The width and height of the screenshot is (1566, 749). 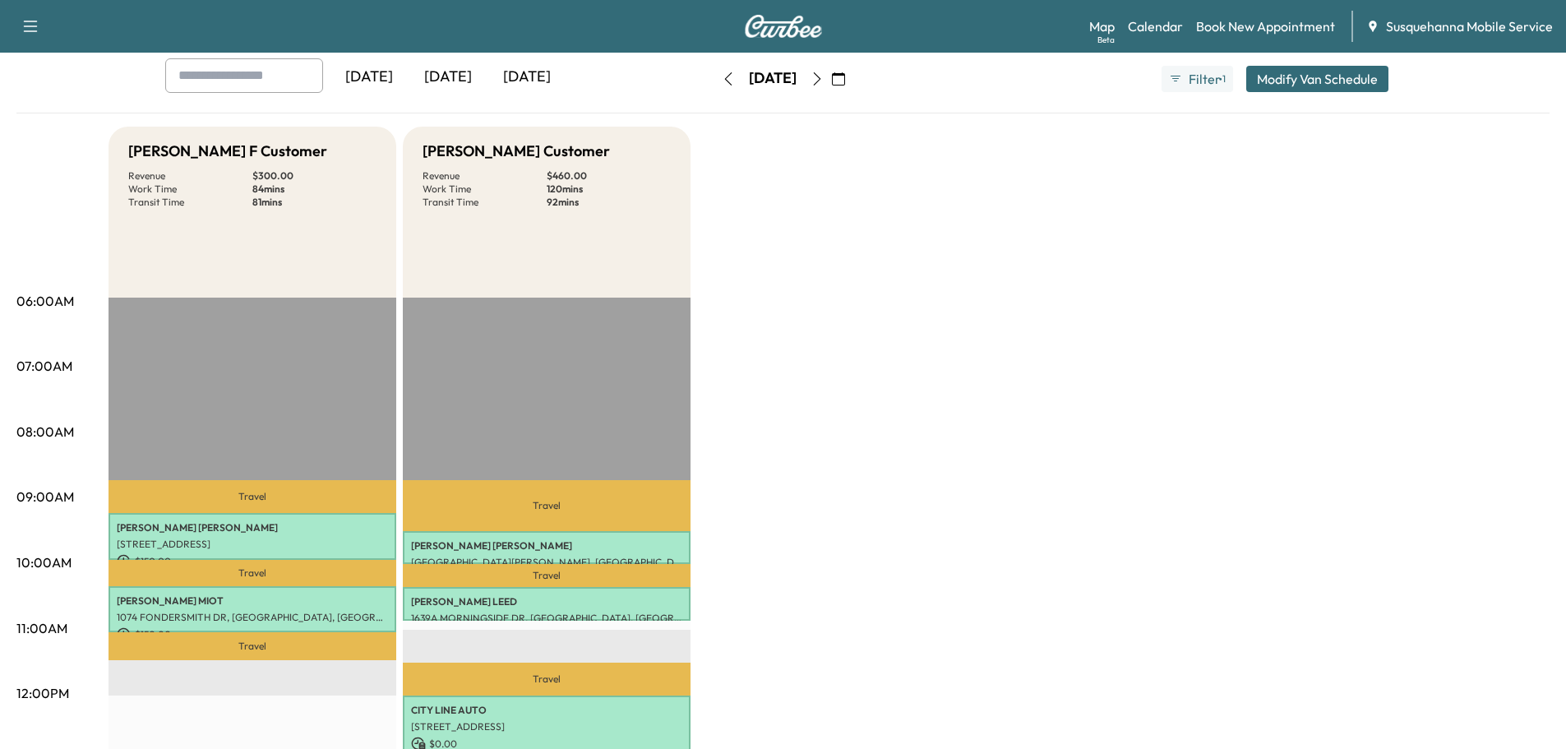 I want to click on a: Calendar, so click(x=1155, y=26).